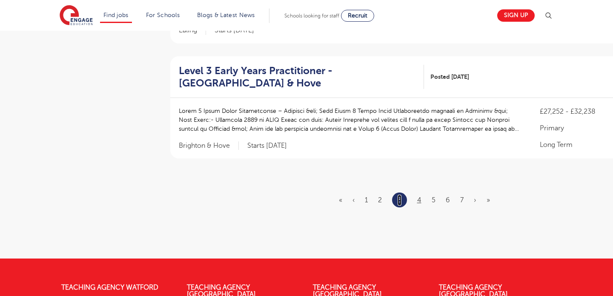 The image size is (613, 296). Describe the element at coordinates (351, 120) in the screenshot. I see `p: Lorem 5 Ipsum Dolor Sitametconse – Adipisci &eli; Sedd Eiusm 8 Tempo Incid Utlaboreetdo magnaali ...` at that location.